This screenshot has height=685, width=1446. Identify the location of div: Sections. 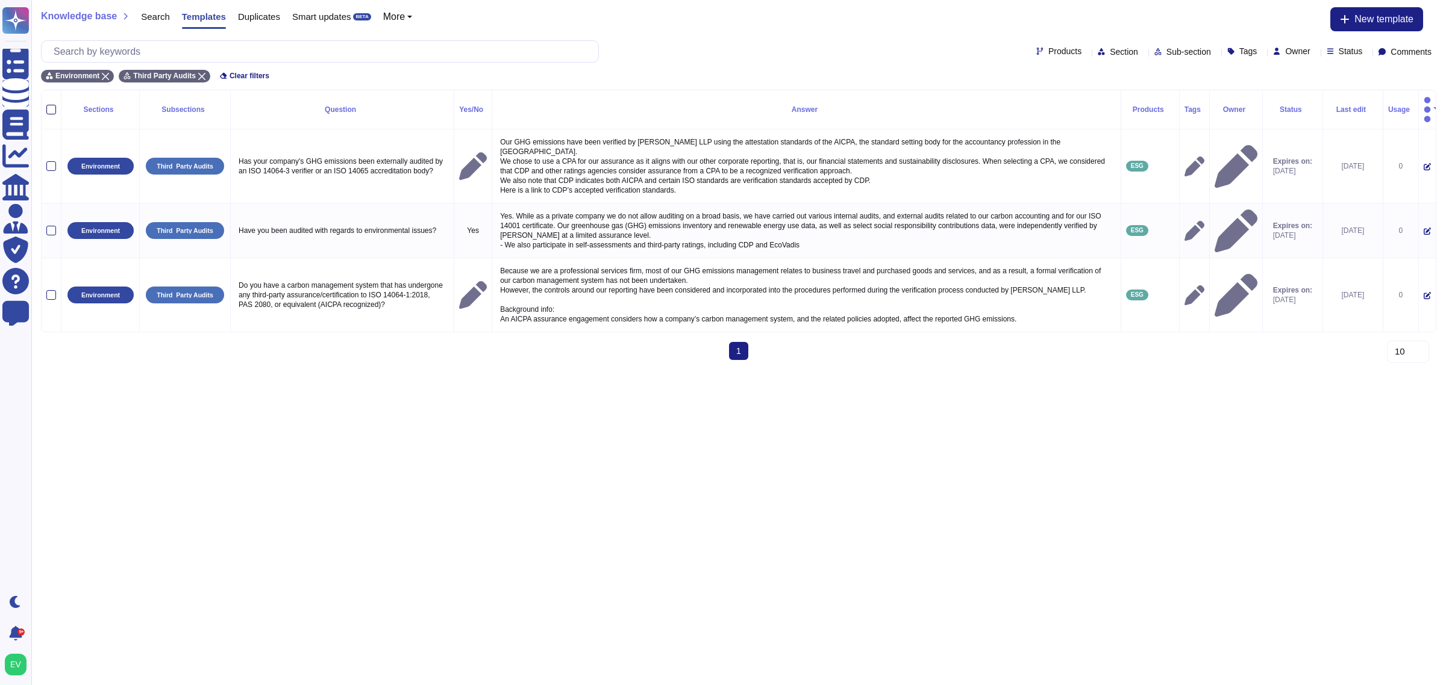
(100, 110).